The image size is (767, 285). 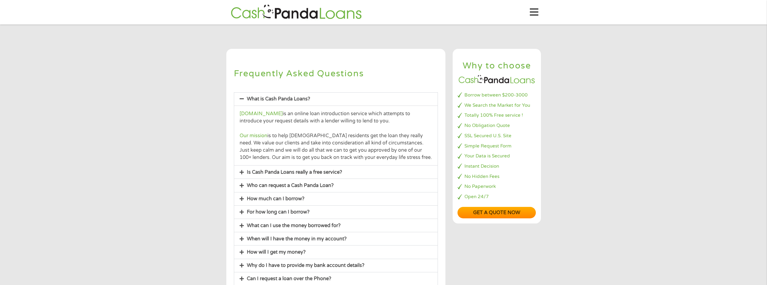 What do you see at coordinates (336, 117) in the screenshot?
I see `p: is an online loan introduction service which attempts to introduce your request details with a le...` at bounding box center [336, 117].